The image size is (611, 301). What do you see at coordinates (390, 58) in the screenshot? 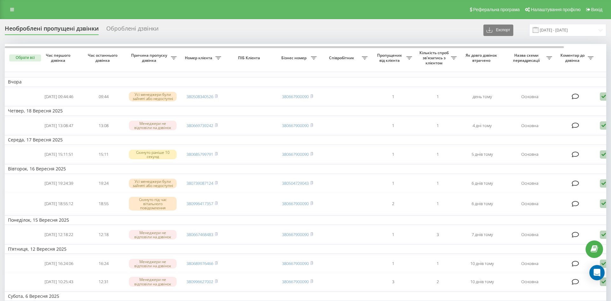
I see `span: Пропущених від клієнта` at bounding box center [390, 58].